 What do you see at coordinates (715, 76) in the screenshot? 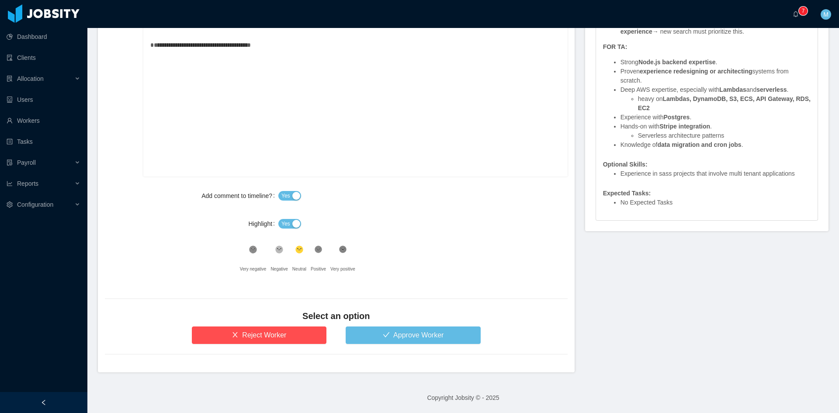
I see `li: Proven systems from scratch.` at bounding box center [715, 76].